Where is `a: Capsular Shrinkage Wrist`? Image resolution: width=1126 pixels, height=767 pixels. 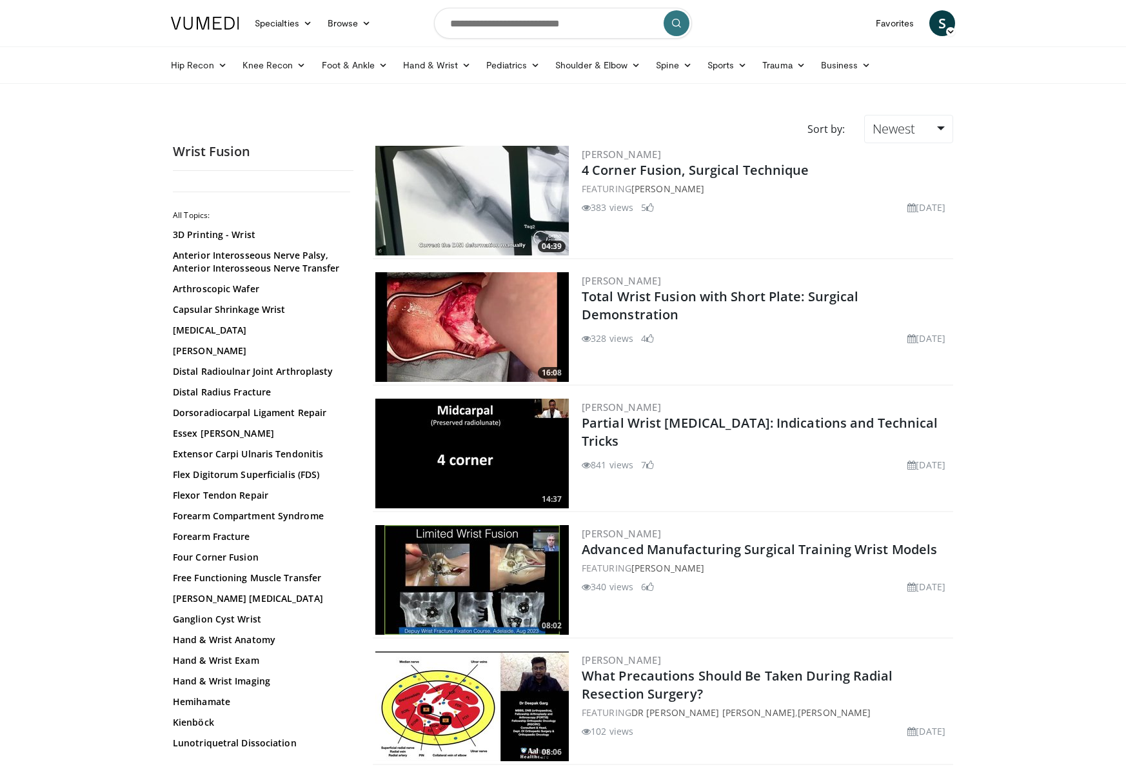 a: Capsular Shrinkage Wrist is located at coordinates (260, 310).